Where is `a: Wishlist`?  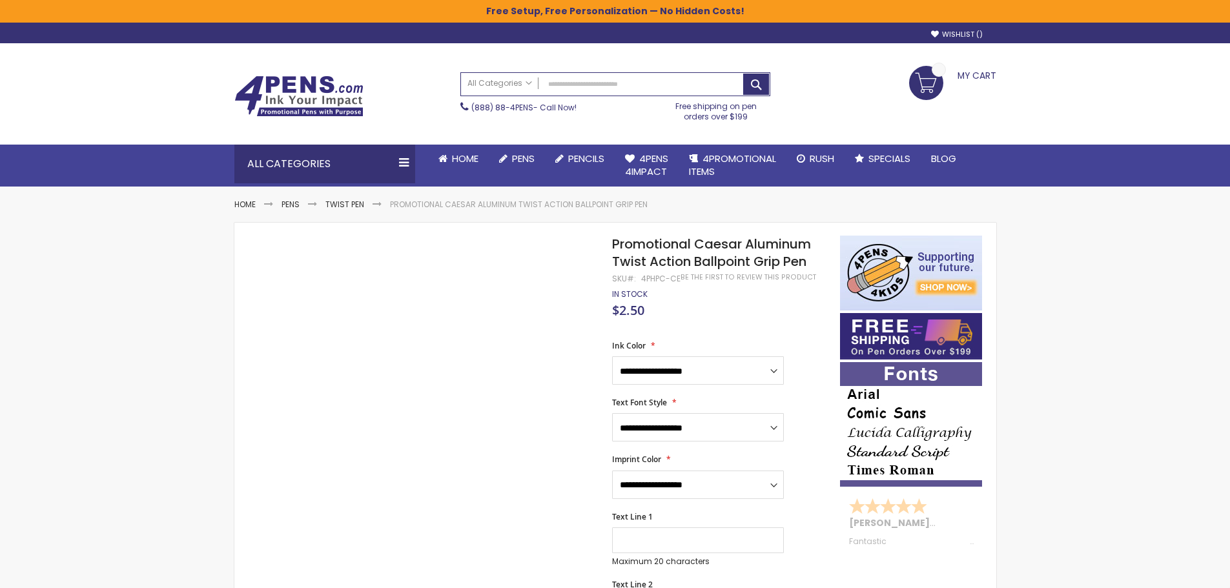 a: Wishlist is located at coordinates (957, 34).